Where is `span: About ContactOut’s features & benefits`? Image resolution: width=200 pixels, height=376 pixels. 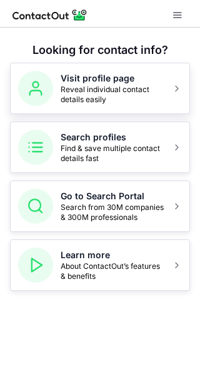
span: About ContactOut’s features & benefits is located at coordinates (113, 271).